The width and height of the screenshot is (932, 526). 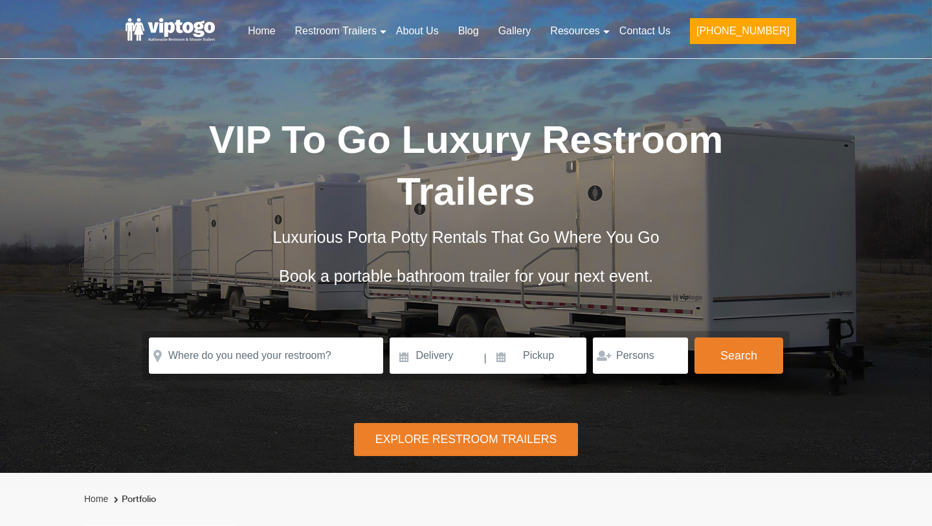 What do you see at coordinates (515, 31) in the screenshot?
I see `a: Gallery` at bounding box center [515, 31].